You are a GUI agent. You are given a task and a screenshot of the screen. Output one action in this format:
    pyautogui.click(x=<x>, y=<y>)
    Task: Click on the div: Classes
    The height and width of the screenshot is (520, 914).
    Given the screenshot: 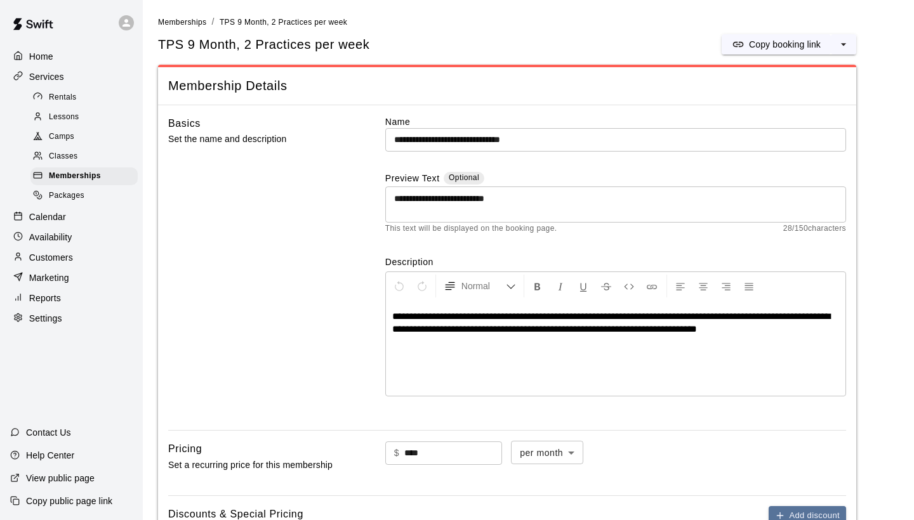 What is the action you would take?
    pyautogui.click(x=84, y=157)
    